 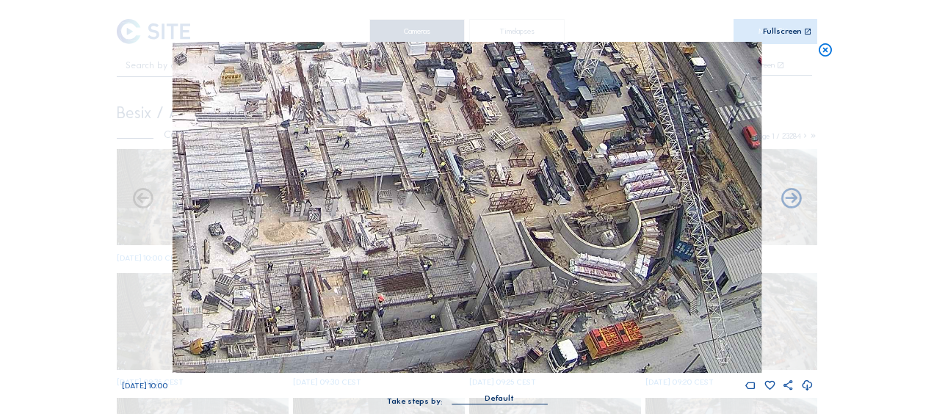 What do you see at coordinates (142, 199) in the screenshot?
I see `i: Forward` at bounding box center [142, 199].